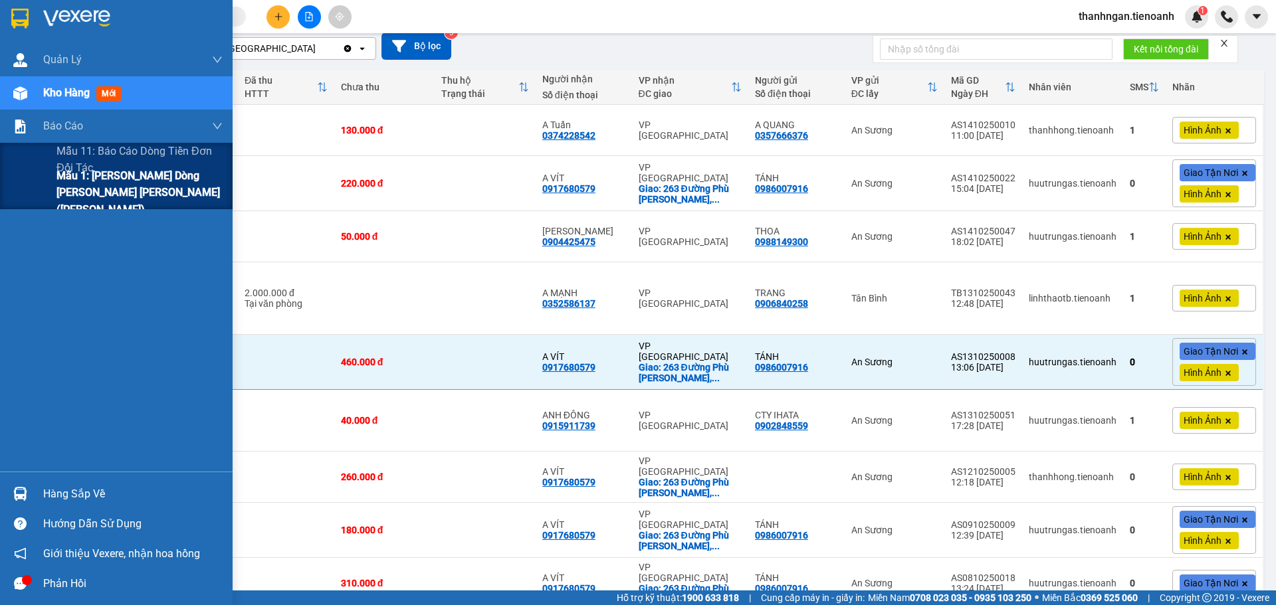 This screenshot has width=1276, height=605. Describe the element at coordinates (950, 598) in the screenshot. I see `span: Miền Nam` at that location.